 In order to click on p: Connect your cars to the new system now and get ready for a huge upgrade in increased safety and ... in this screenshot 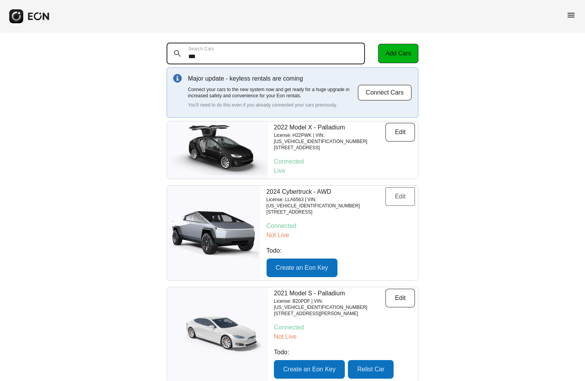, I will do `click(273, 93)`.